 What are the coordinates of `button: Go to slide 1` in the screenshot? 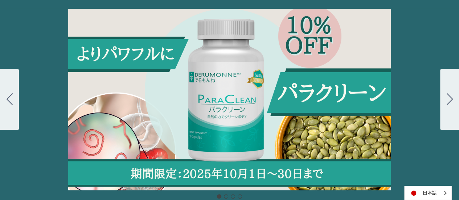 It's located at (219, 196).